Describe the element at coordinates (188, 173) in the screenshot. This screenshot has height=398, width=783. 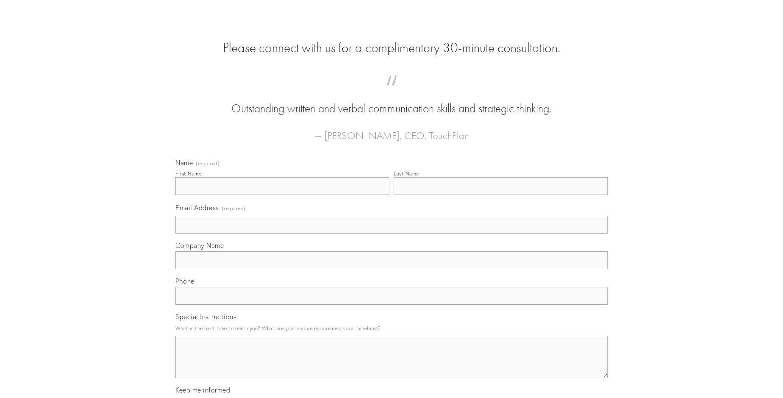
I see `div: First Name` at that location.